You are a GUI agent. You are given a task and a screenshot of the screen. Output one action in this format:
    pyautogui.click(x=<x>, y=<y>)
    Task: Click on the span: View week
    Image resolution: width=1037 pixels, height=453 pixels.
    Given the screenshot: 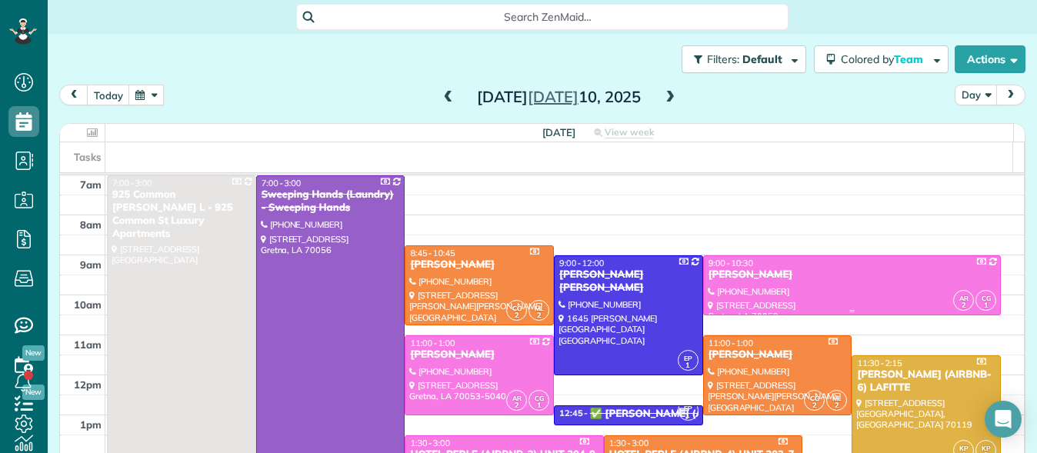 What is the action you would take?
    pyautogui.click(x=629, y=132)
    